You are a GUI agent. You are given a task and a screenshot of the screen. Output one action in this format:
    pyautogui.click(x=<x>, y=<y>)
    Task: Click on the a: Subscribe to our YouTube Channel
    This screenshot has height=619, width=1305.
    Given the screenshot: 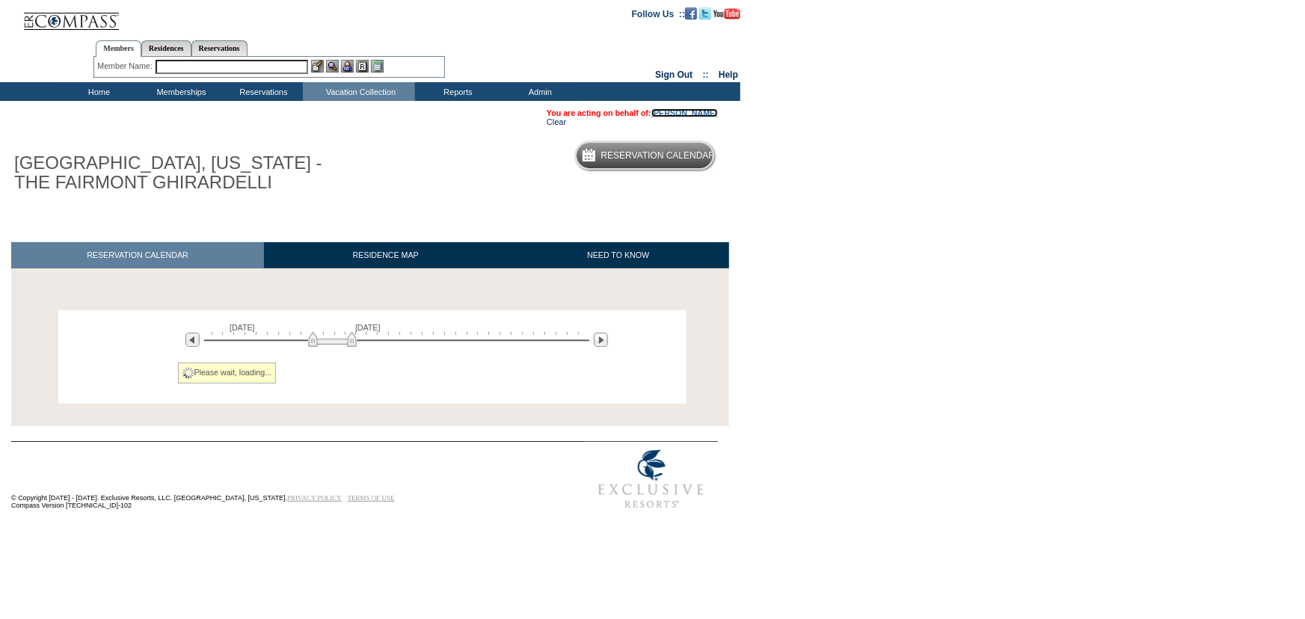 What is the action you would take?
    pyautogui.click(x=727, y=13)
    